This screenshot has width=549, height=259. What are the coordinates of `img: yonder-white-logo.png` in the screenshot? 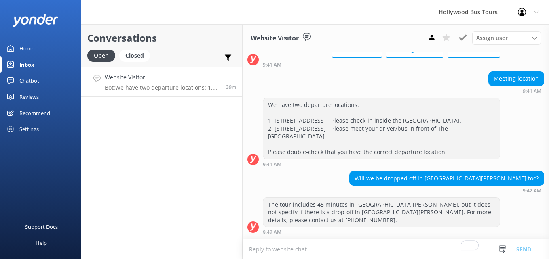 It's located at (35, 20).